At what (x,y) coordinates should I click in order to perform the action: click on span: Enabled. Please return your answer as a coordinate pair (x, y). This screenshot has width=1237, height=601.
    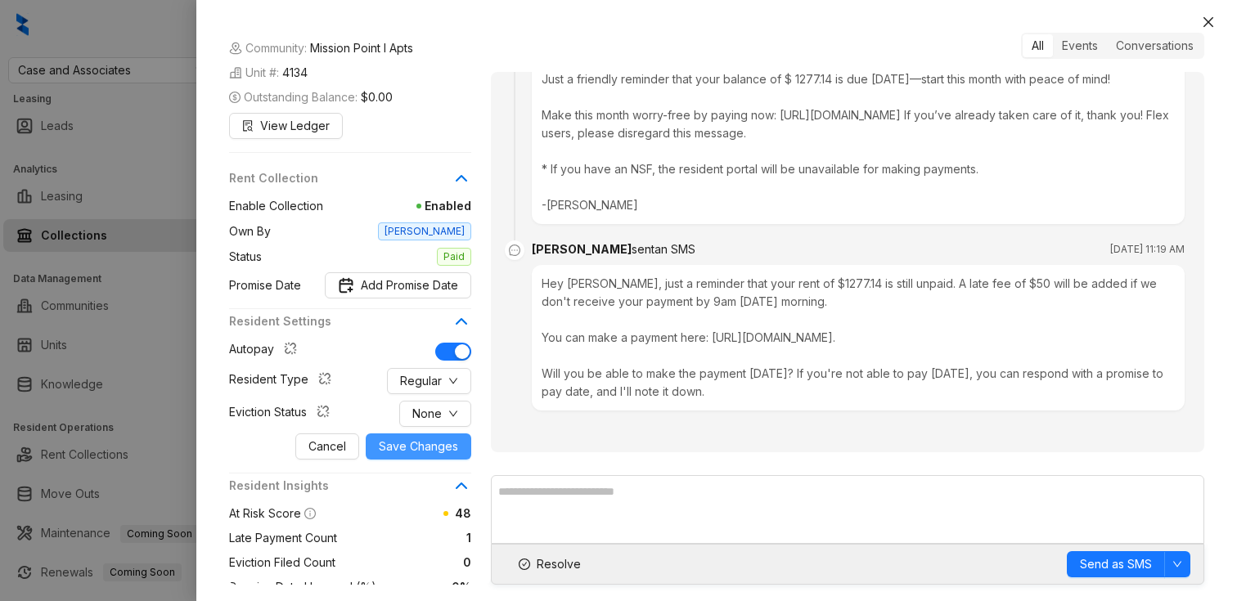
    Looking at the image, I should click on (397, 206).